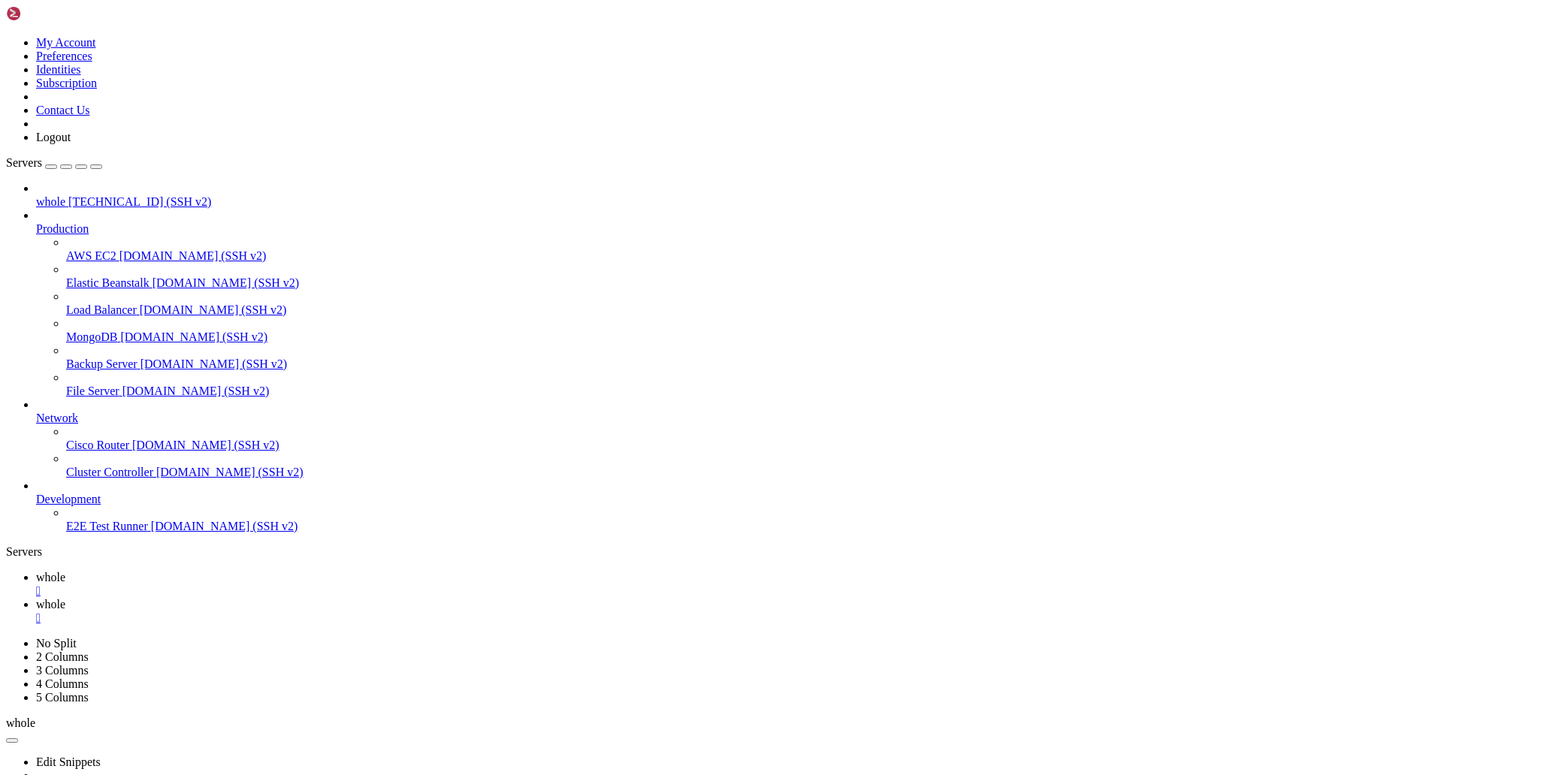 The height and width of the screenshot is (775, 1556). I want to click on span: Elastic Beanstalk, so click(107, 282).